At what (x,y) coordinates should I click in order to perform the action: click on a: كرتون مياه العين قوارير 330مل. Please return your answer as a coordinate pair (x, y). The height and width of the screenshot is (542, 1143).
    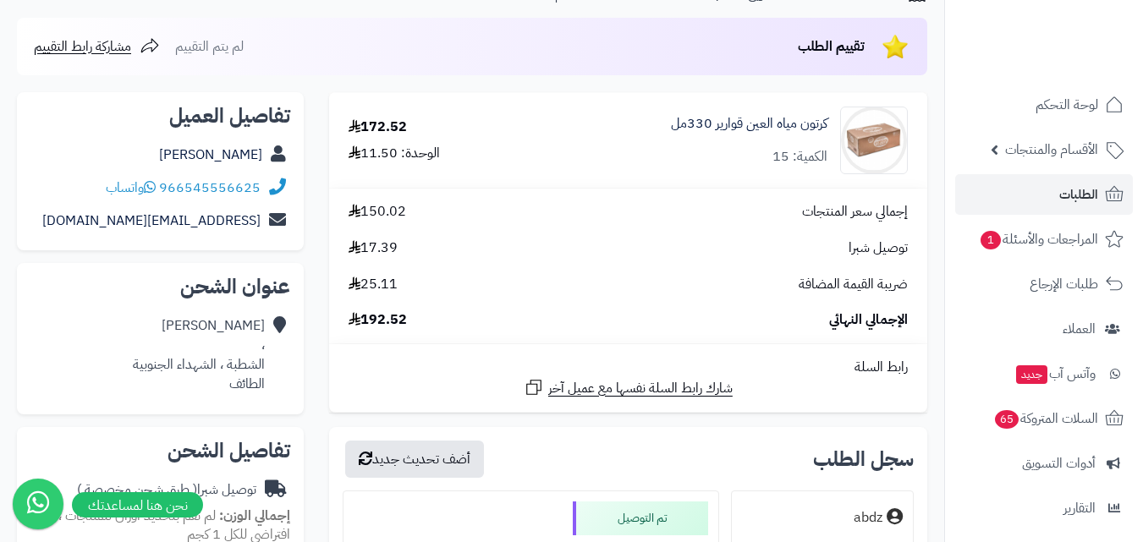
    Looking at the image, I should click on (749, 124).